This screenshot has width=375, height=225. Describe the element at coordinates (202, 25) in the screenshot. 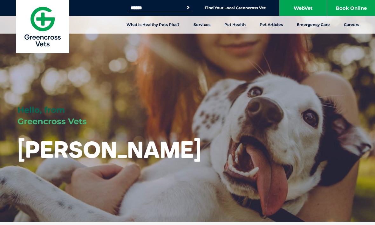

I see `a: Services` at that location.